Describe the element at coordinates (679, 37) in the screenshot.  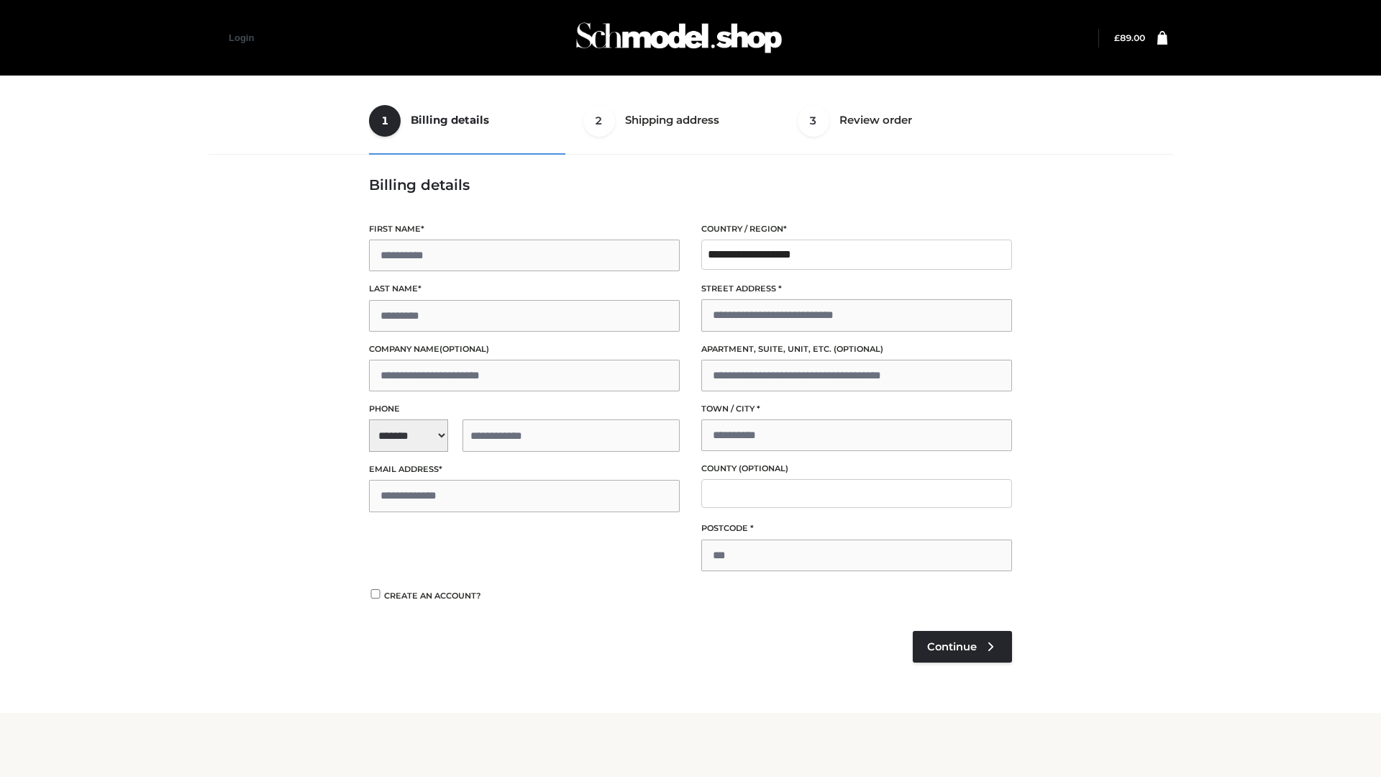
I see `img: Schmodel Admin 964` at that location.